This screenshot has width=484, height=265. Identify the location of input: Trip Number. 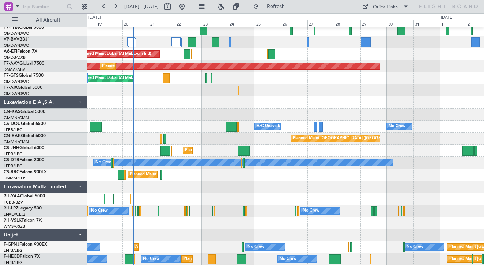
(43, 7).